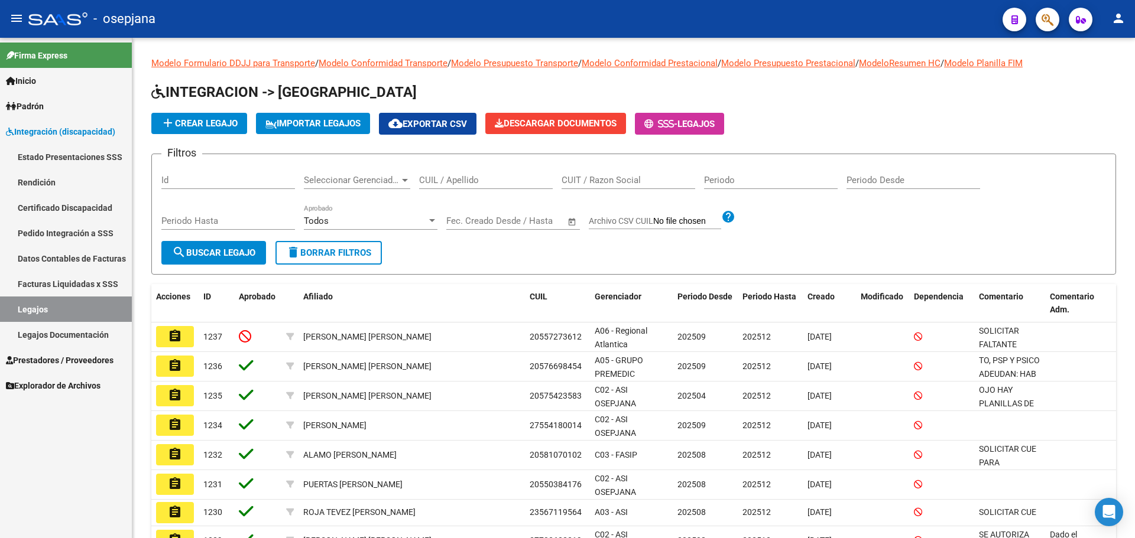 This screenshot has width=1135, height=538. I want to click on span: Borrar Filtros, so click(329, 253).